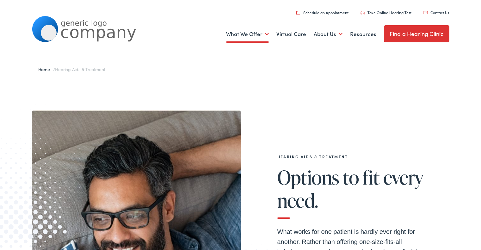 Image resolution: width=481 pixels, height=250 pixels. Describe the element at coordinates (328, 34) in the screenshot. I see `a: About Us` at that location.